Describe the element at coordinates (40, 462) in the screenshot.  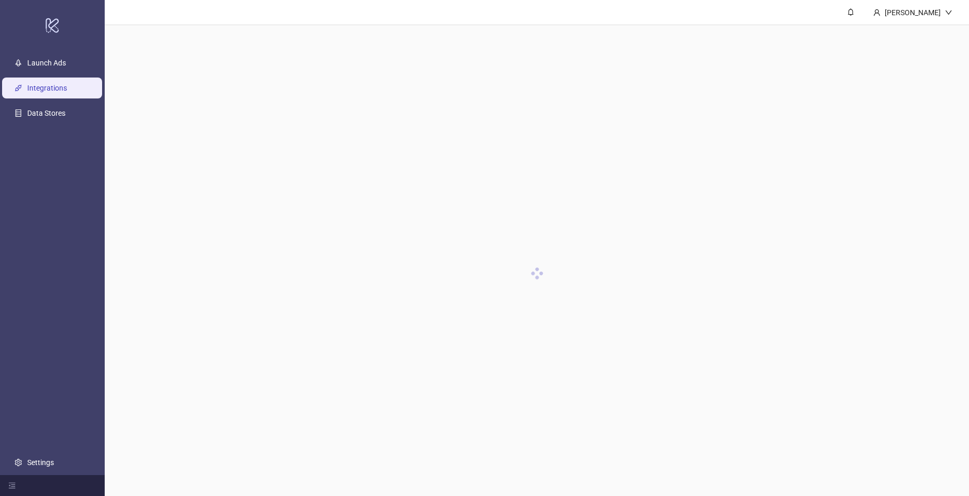
I see `a: Settings` at that location.